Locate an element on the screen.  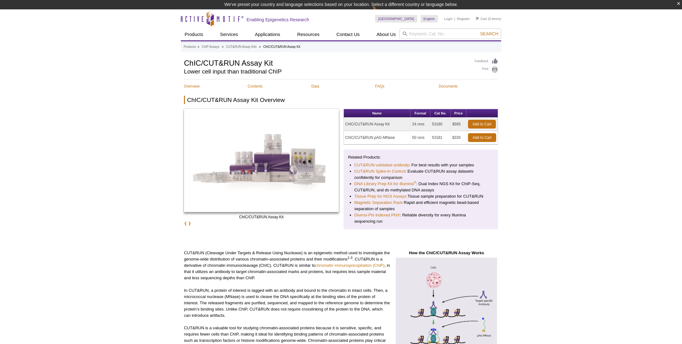
a: Feedback is located at coordinates (486, 61).